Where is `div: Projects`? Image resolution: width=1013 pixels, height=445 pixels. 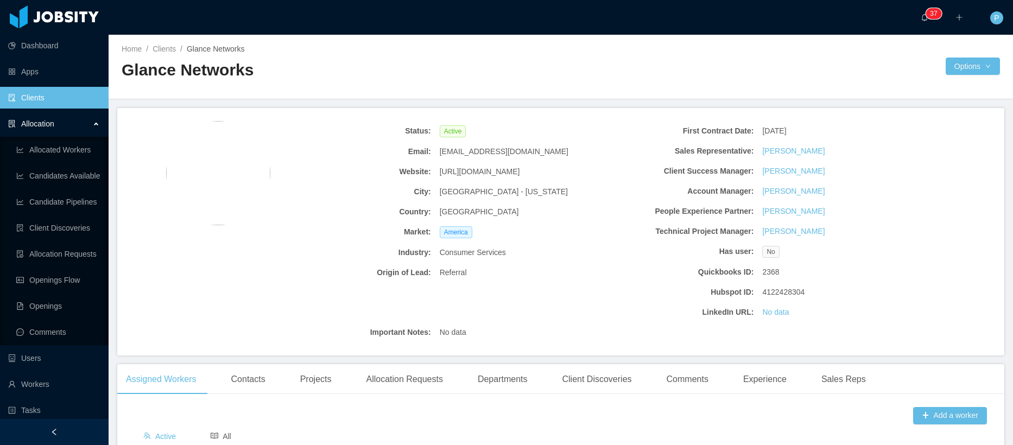 div: Projects is located at coordinates (316, 380).